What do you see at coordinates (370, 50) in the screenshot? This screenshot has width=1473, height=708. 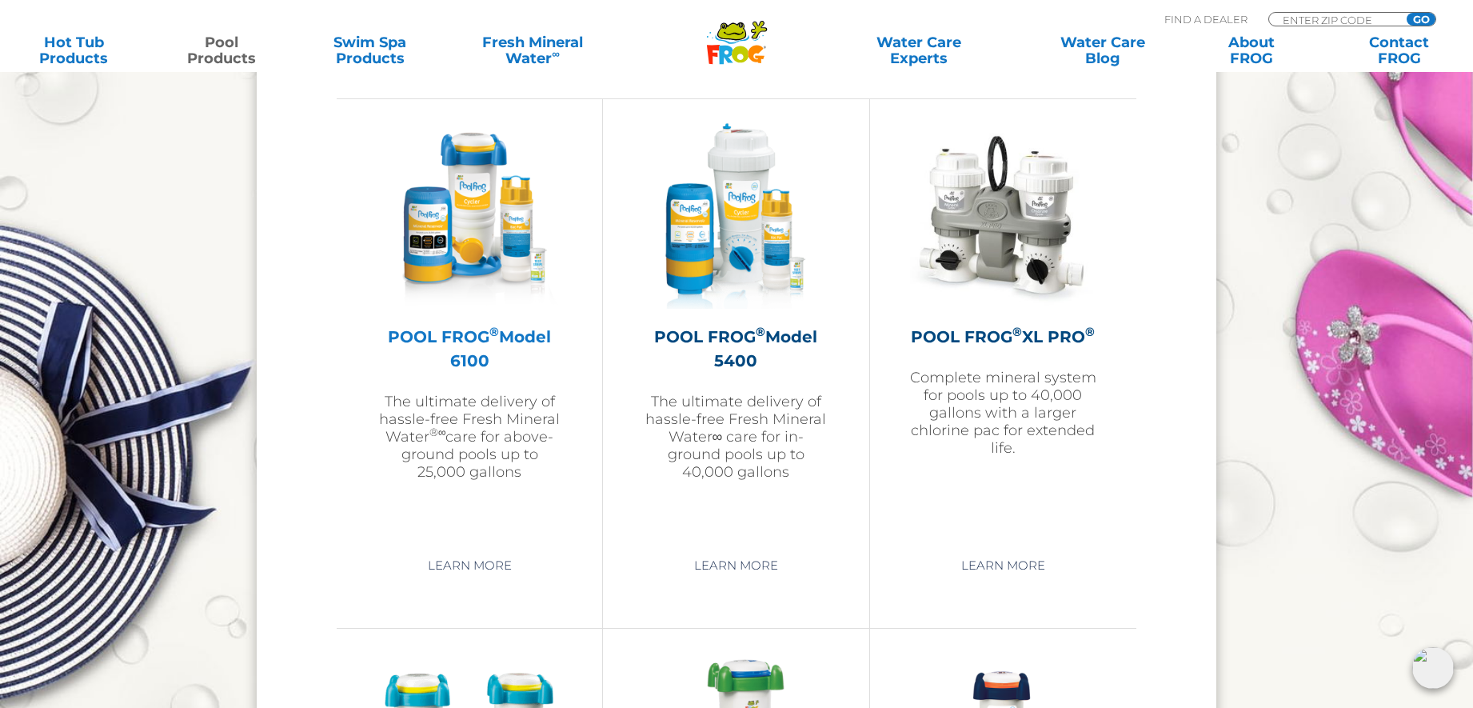 I see `a: Swim SpaProducts` at bounding box center [370, 50].